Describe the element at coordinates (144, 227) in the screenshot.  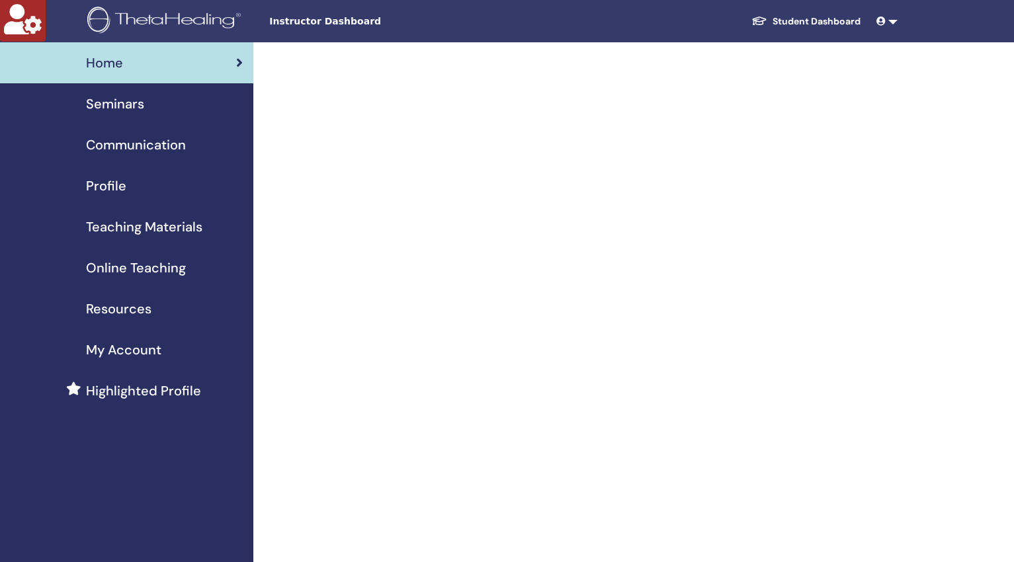
I see `span: Teaching Materials` at that location.